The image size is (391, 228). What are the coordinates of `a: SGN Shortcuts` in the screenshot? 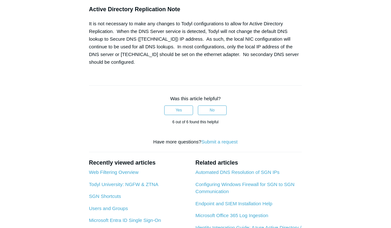 It's located at (105, 196).